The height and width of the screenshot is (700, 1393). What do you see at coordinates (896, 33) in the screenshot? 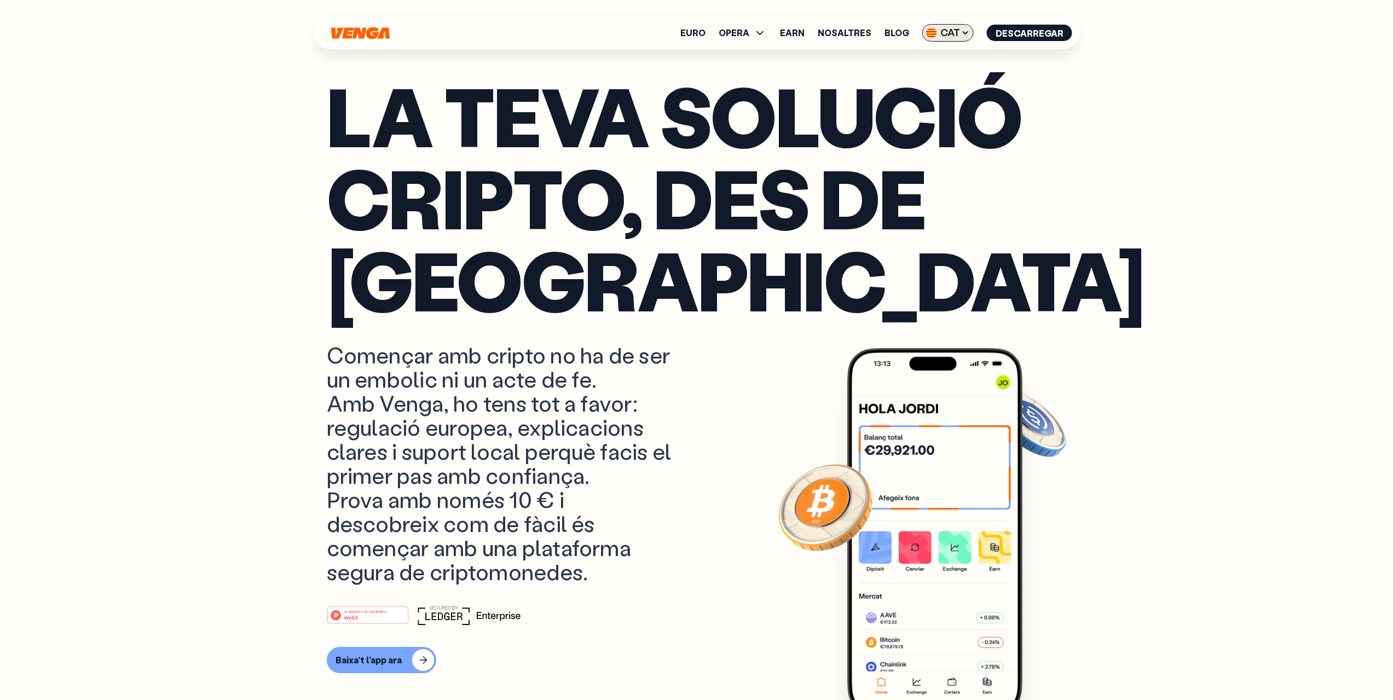
I see `a: Blog` at bounding box center [896, 33].